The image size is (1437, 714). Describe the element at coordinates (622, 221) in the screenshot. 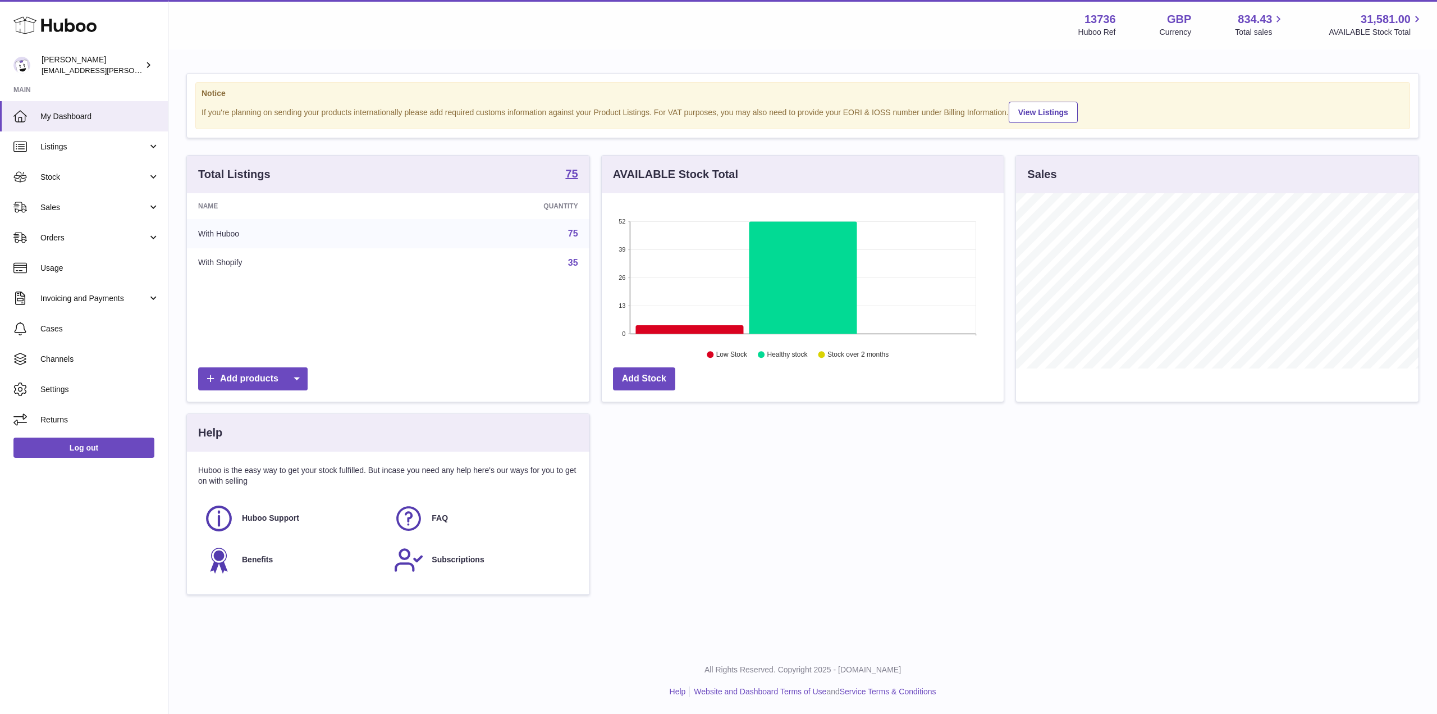

I see `text: 52` at that location.